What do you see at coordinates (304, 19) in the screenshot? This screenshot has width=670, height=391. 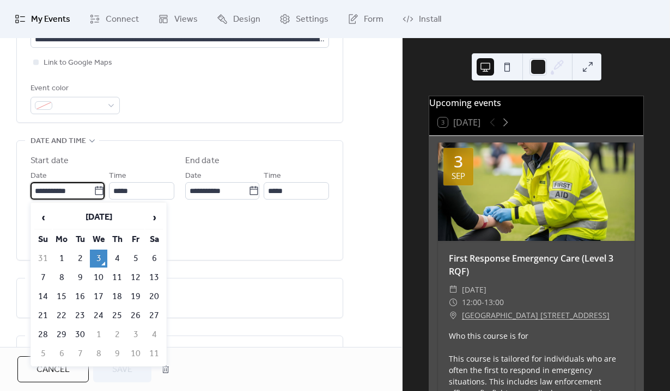 I see `a: Settings` at bounding box center [304, 19].